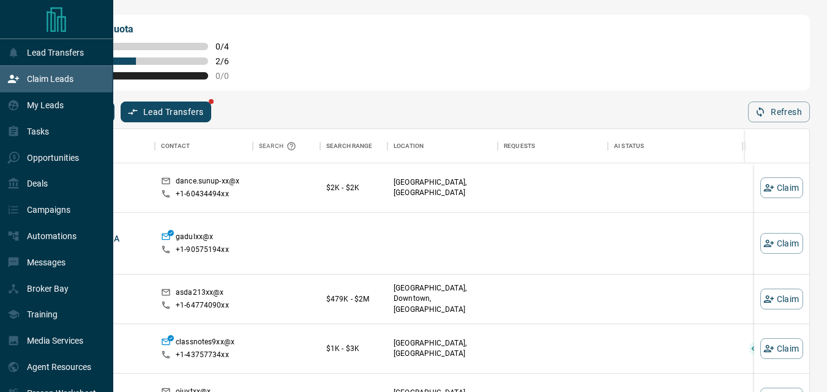 This screenshot has width=827, height=392. I want to click on p: $479K - $2M, so click(354, 299).